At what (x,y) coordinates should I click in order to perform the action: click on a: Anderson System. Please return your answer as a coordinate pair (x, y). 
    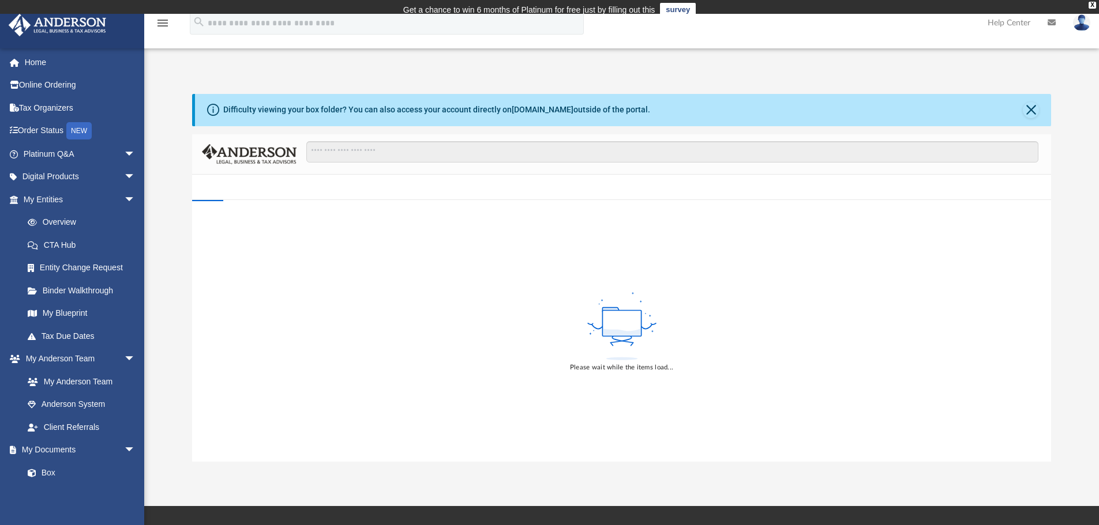
    Looking at the image, I should click on (81, 405).